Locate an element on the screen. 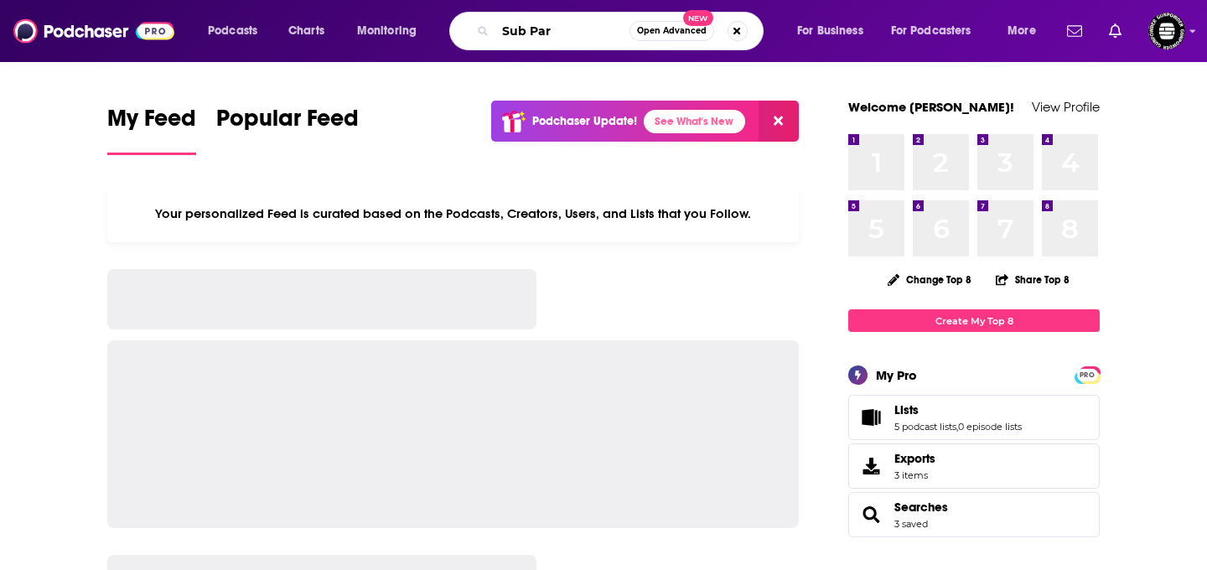  a: Popular Feed is located at coordinates (287, 129).